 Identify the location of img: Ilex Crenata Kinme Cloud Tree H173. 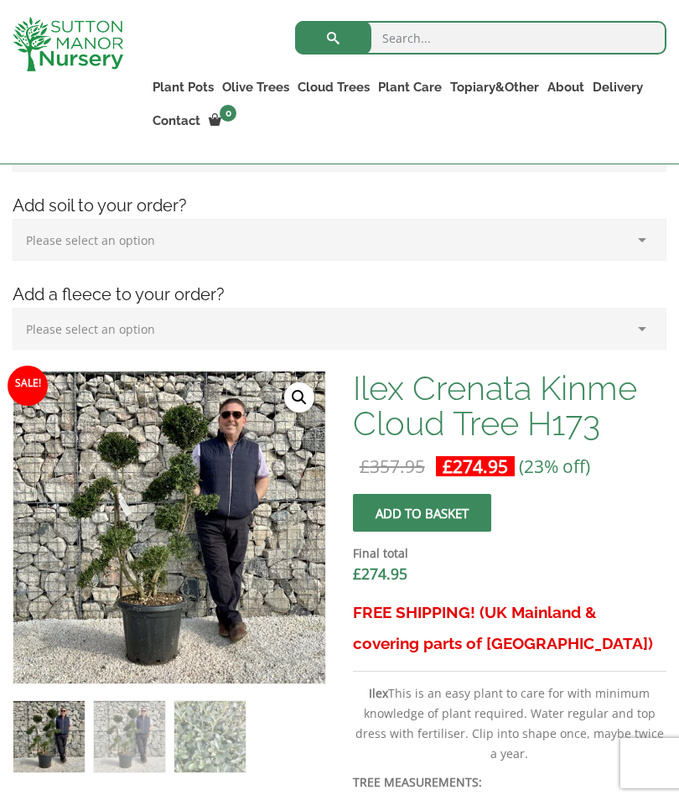
(49, 736).